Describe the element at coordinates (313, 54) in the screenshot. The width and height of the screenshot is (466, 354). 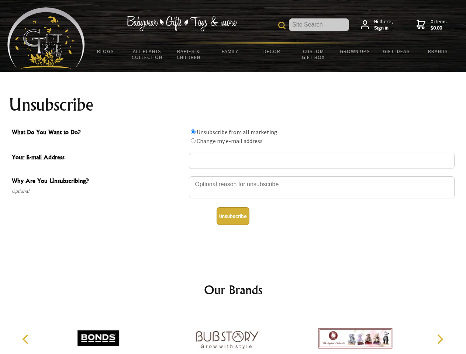
I see `a: Custom Gift Box` at that location.